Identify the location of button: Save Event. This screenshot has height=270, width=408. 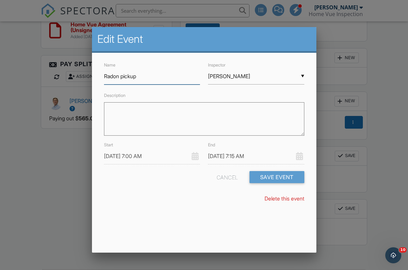
(277, 177).